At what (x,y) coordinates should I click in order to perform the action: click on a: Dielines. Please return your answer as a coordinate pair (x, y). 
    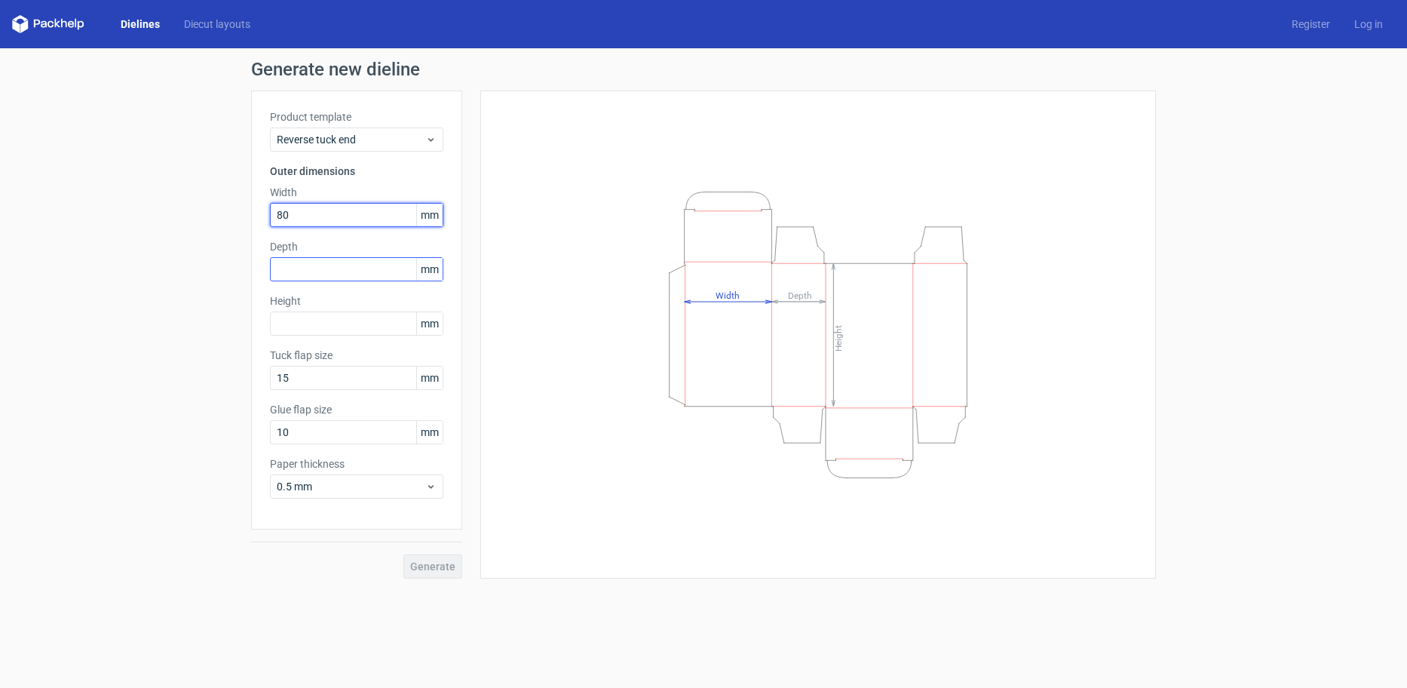
    Looking at the image, I should click on (140, 24).